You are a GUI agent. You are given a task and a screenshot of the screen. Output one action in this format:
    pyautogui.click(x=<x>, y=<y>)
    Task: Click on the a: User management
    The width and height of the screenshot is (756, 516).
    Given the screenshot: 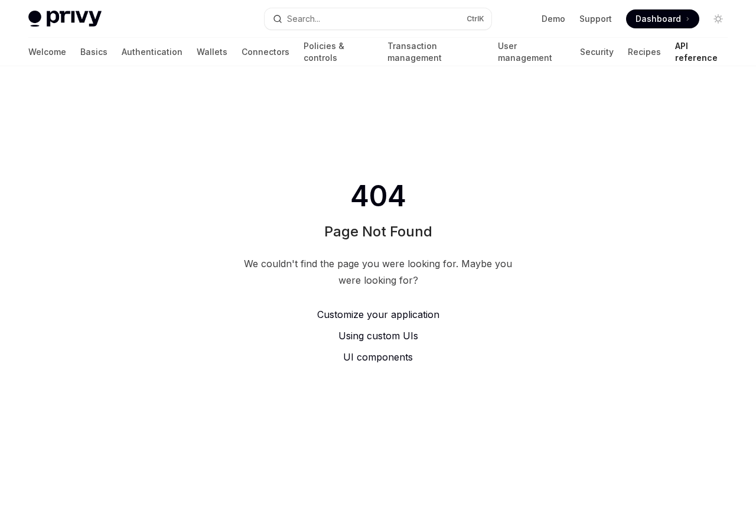 What is the action you would take?
    pyautogui.click(x=533, y=52)
    